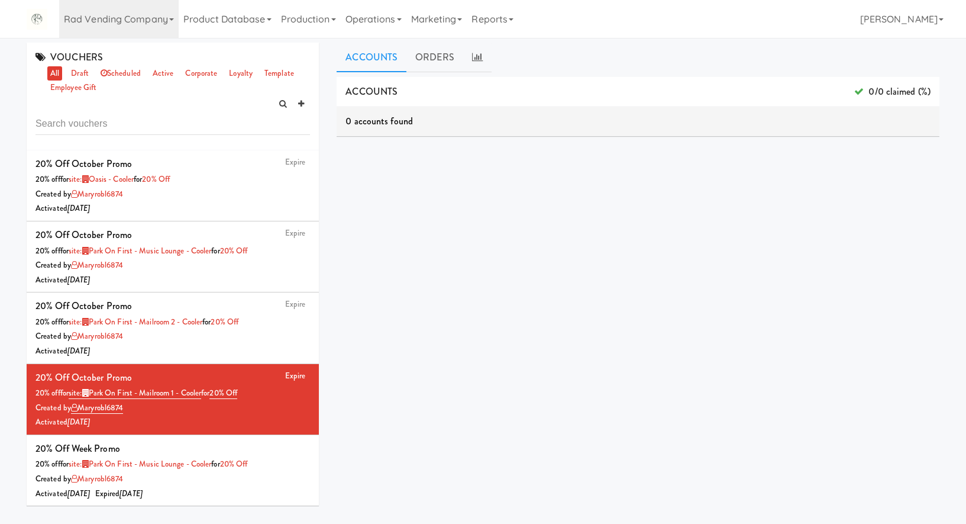 This screenshot has height=524, width=966. Describe the element at coordinates (78, 448) in the screenshot. I see `div: 20% Off Week Promo` at that location.